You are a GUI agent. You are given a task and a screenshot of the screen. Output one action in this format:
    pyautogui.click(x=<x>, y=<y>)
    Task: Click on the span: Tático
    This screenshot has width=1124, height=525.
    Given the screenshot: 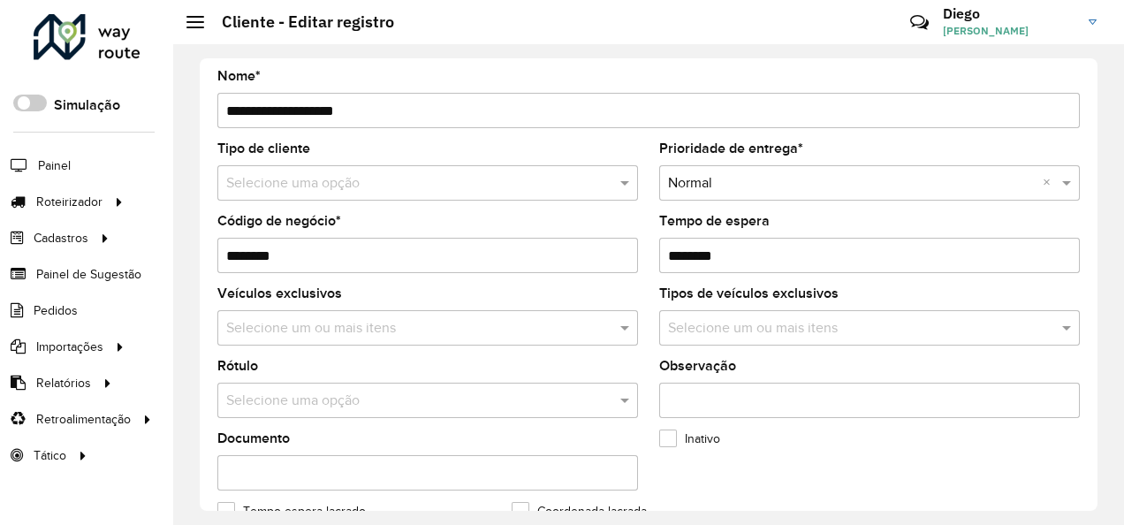 What is the action you would take?
    pyautogui.click(x=49, y=455)
    